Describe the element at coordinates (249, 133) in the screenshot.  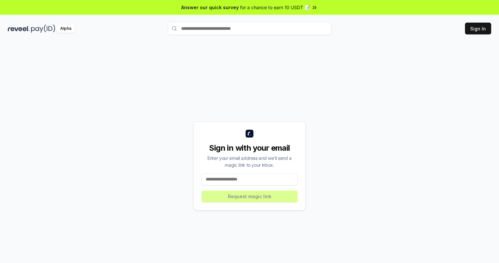
I see `img: logo_small` at that location.